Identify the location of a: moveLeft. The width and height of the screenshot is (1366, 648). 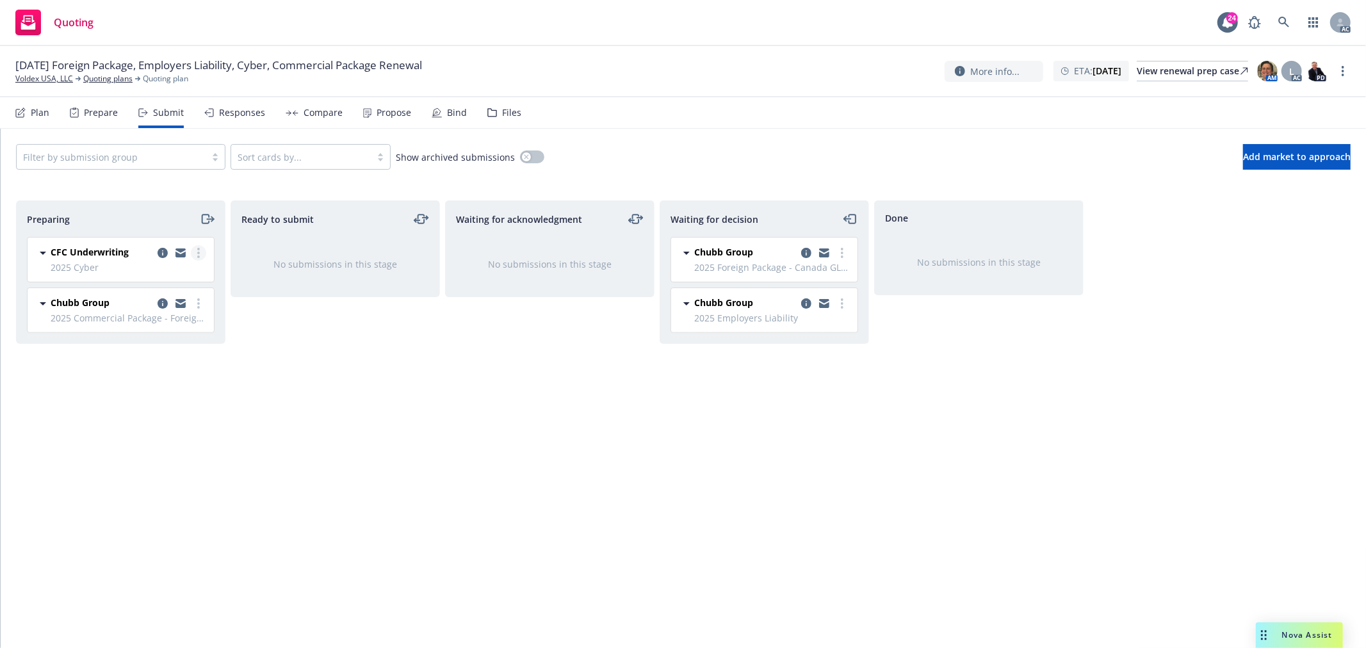
(850, 219).